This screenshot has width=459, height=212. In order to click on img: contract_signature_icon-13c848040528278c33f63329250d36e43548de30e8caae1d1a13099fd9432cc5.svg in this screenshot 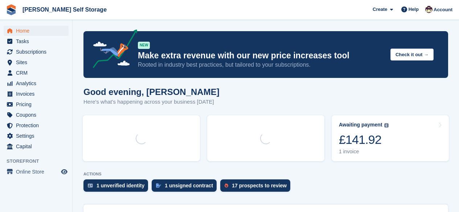, I will do `click(158, 186)`.